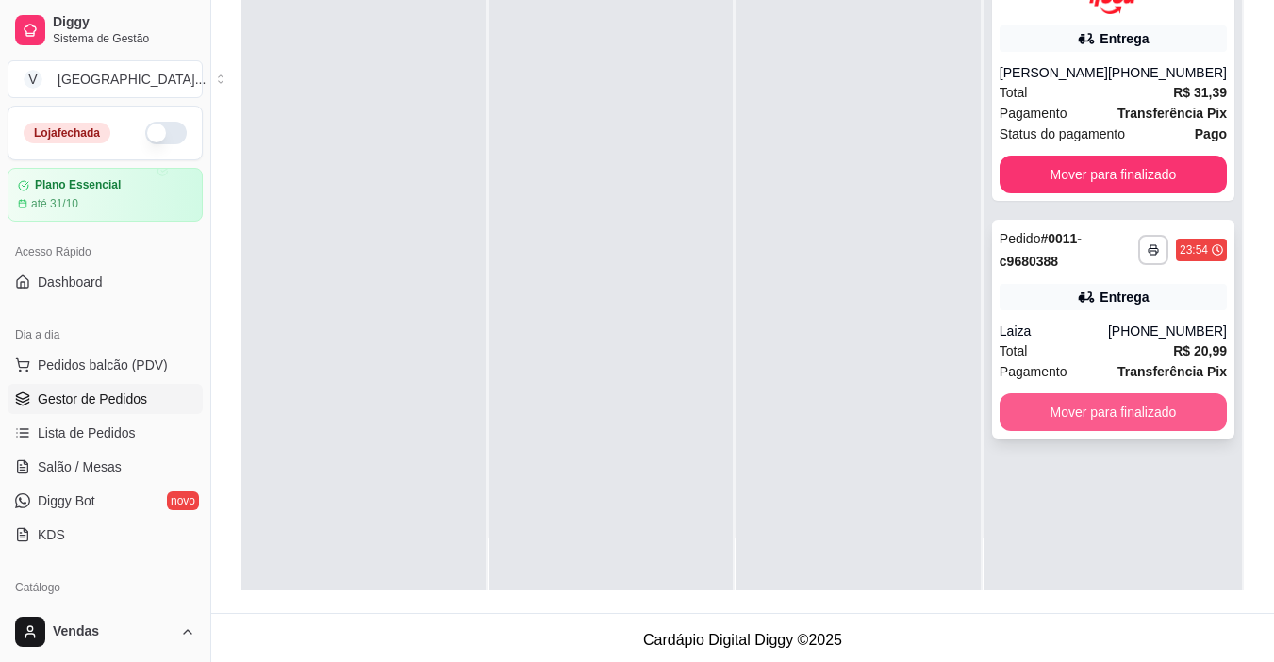 This screenshot has height=662, width=1274. What do you see at coordinates (1062, 134) in the screenshot?
I see `span: Status do pagamento` at bounding box center [1062, 134].